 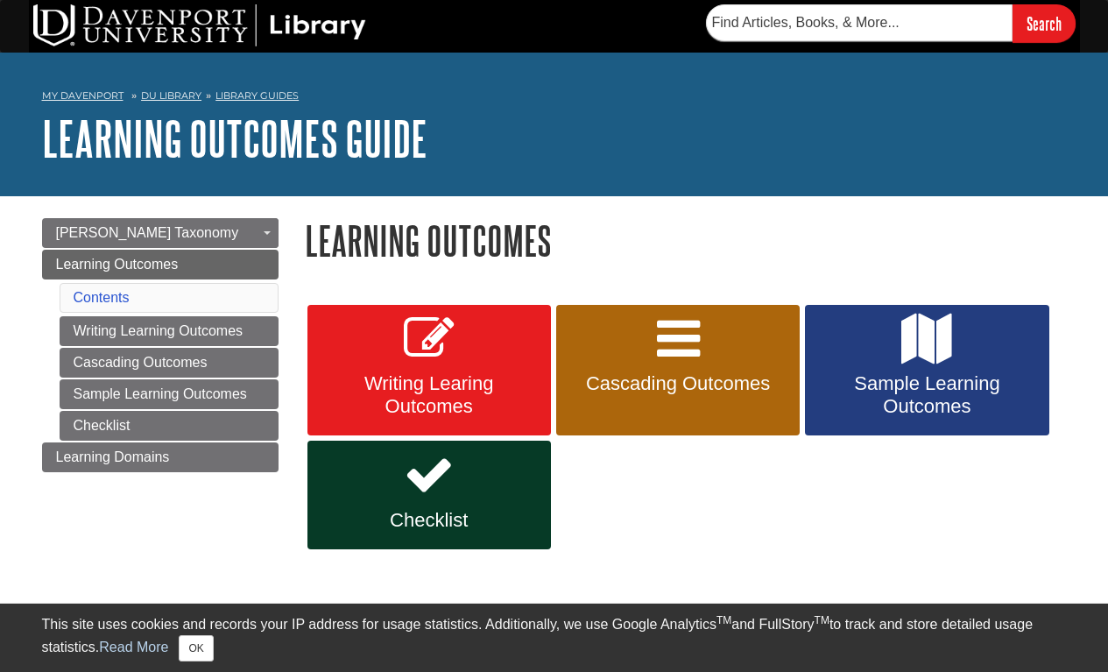 I want to click on a: Learning Outcomes, so click(x=160, y=265).